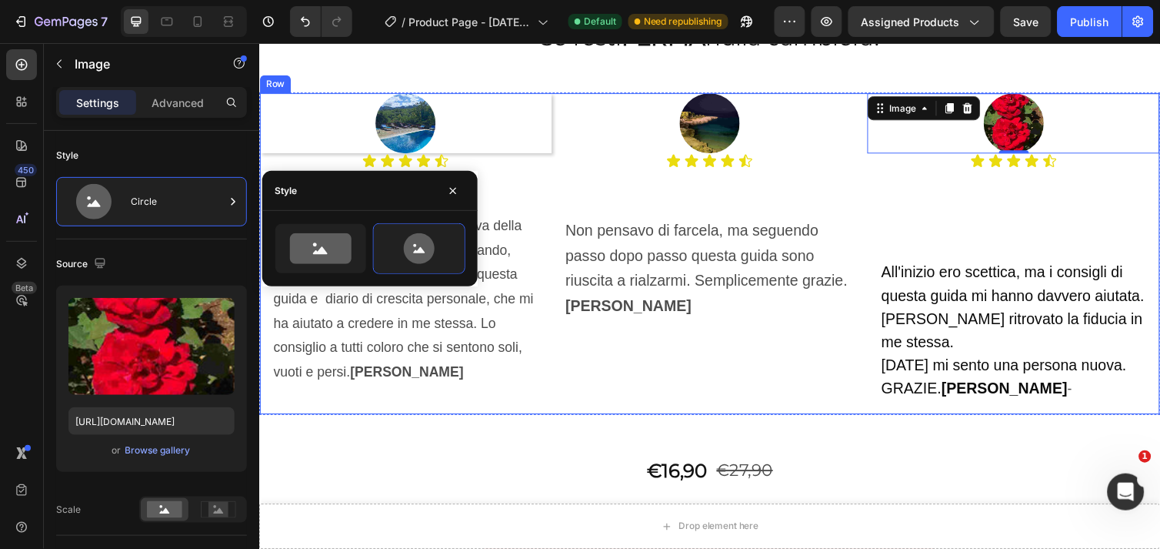  What do you see at coordinates (150, 262) in the screenshot?
I see `p: Riprendere in mano cio' che restava della mia vita, era impossibile, fino a quando, decido di las...` at bounding box center [150, 262].